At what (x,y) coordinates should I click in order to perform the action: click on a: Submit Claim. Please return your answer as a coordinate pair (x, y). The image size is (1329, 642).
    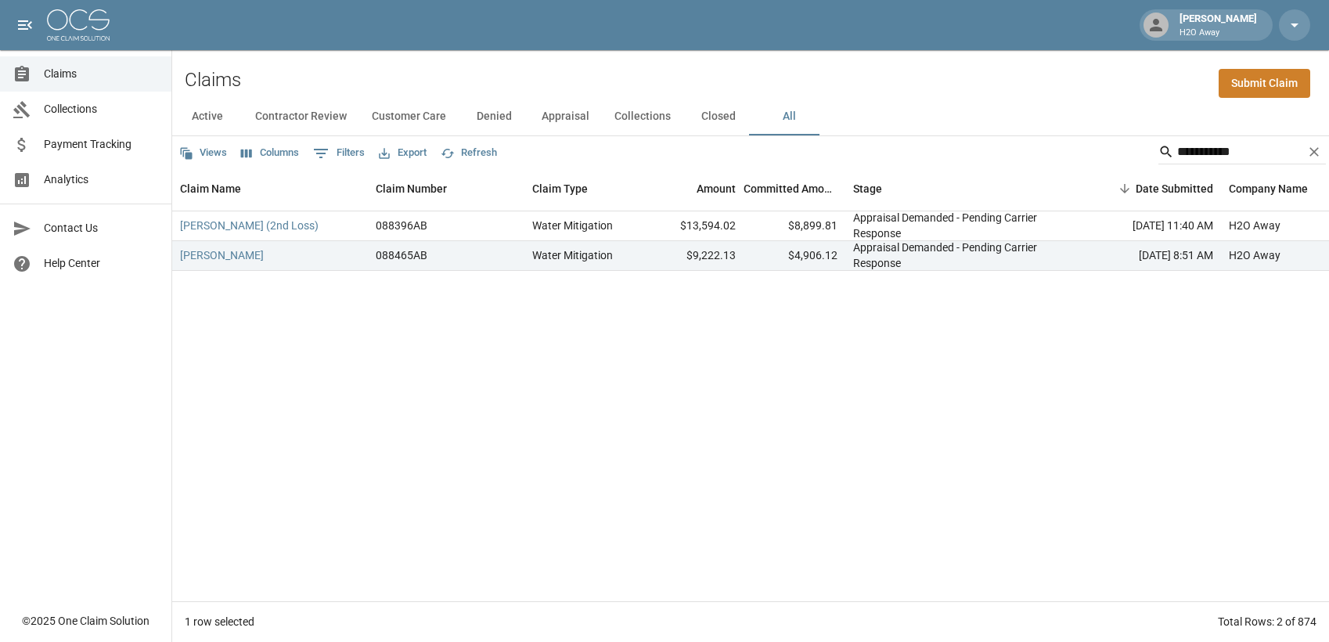
    Looking at the image, I should click on (1264, 83).